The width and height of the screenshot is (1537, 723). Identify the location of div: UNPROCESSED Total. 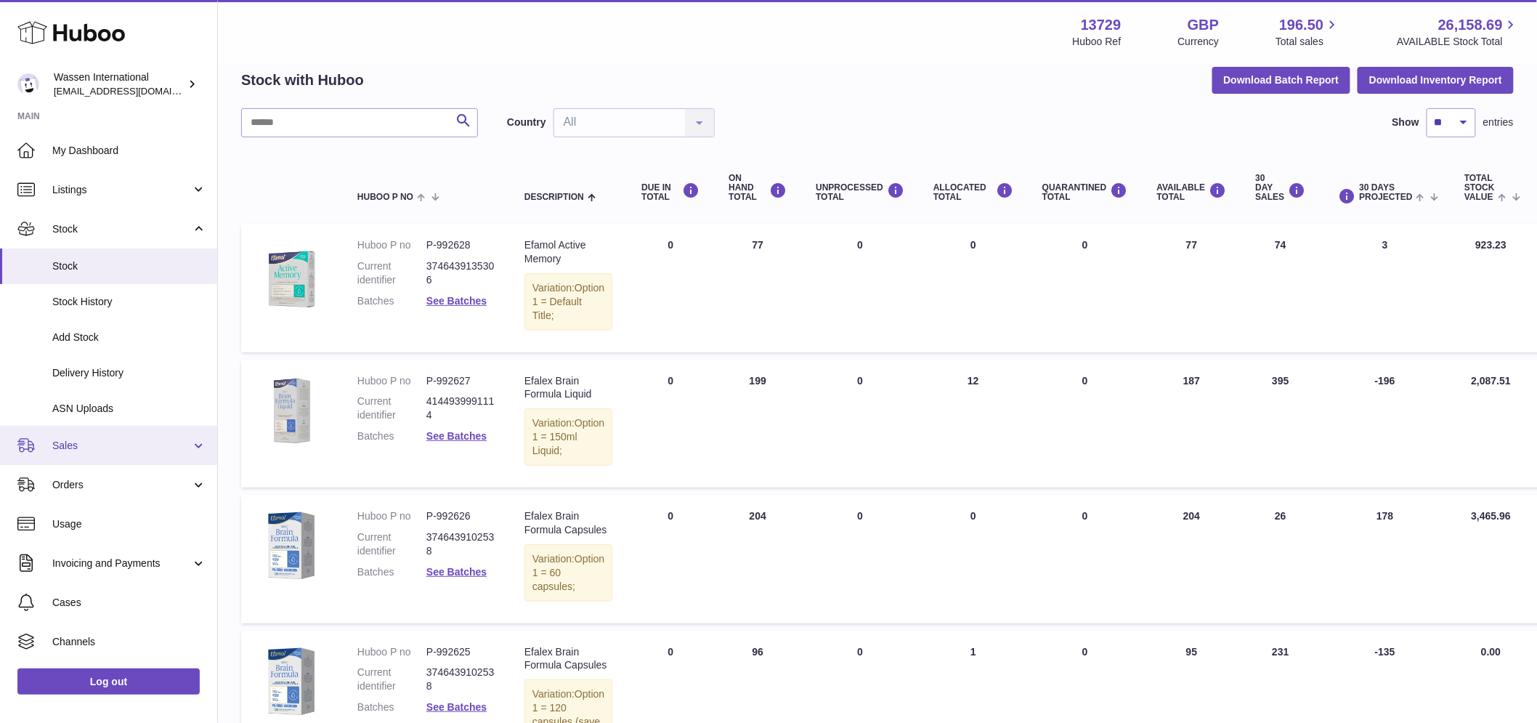
(860, 192).